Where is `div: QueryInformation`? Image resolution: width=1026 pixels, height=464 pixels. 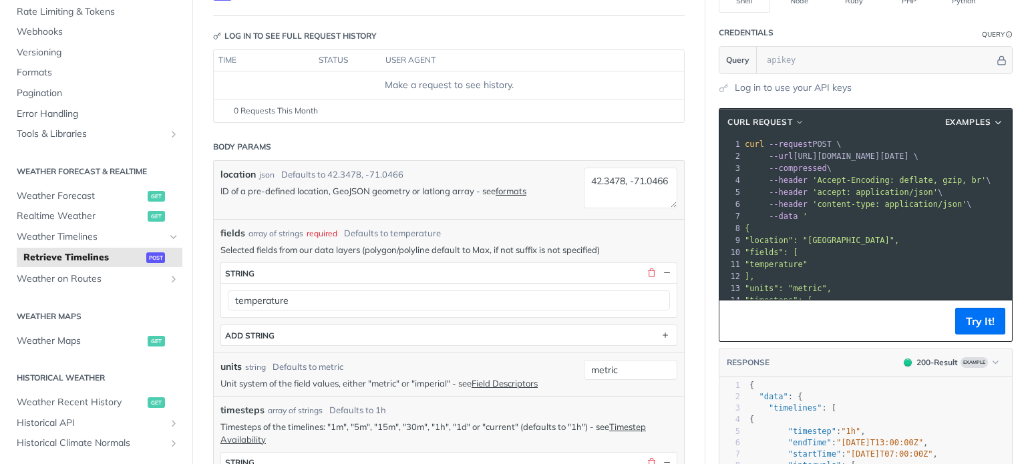 div: QueryInformation is located at coordinates (998, 34).